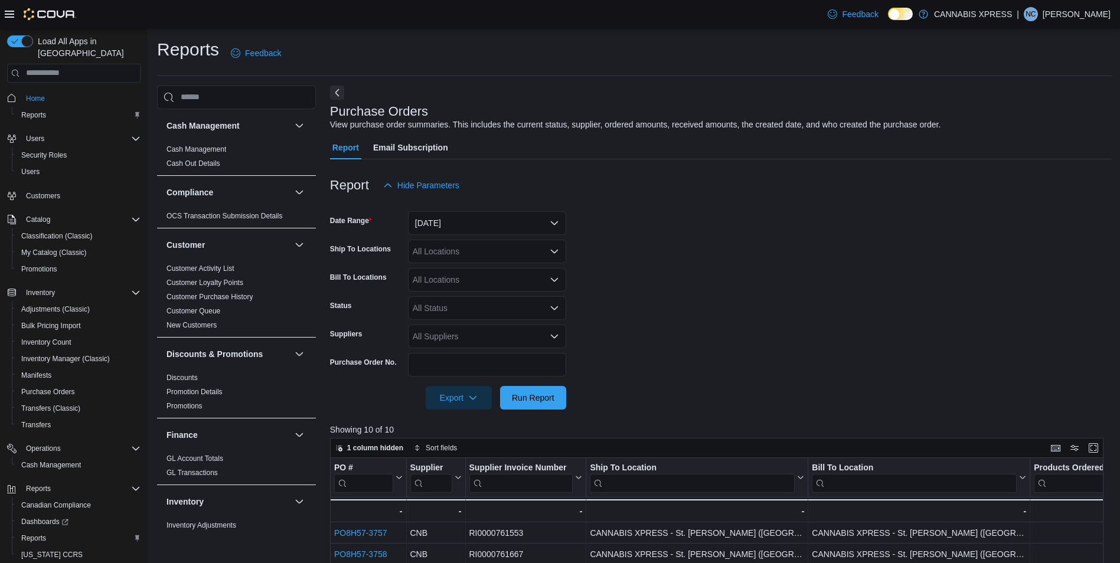  What do you see at coordinates (224, 216) in the screenshot?
I see `a: OCS Transaction Submission Details` at bounding box center [224, 216].